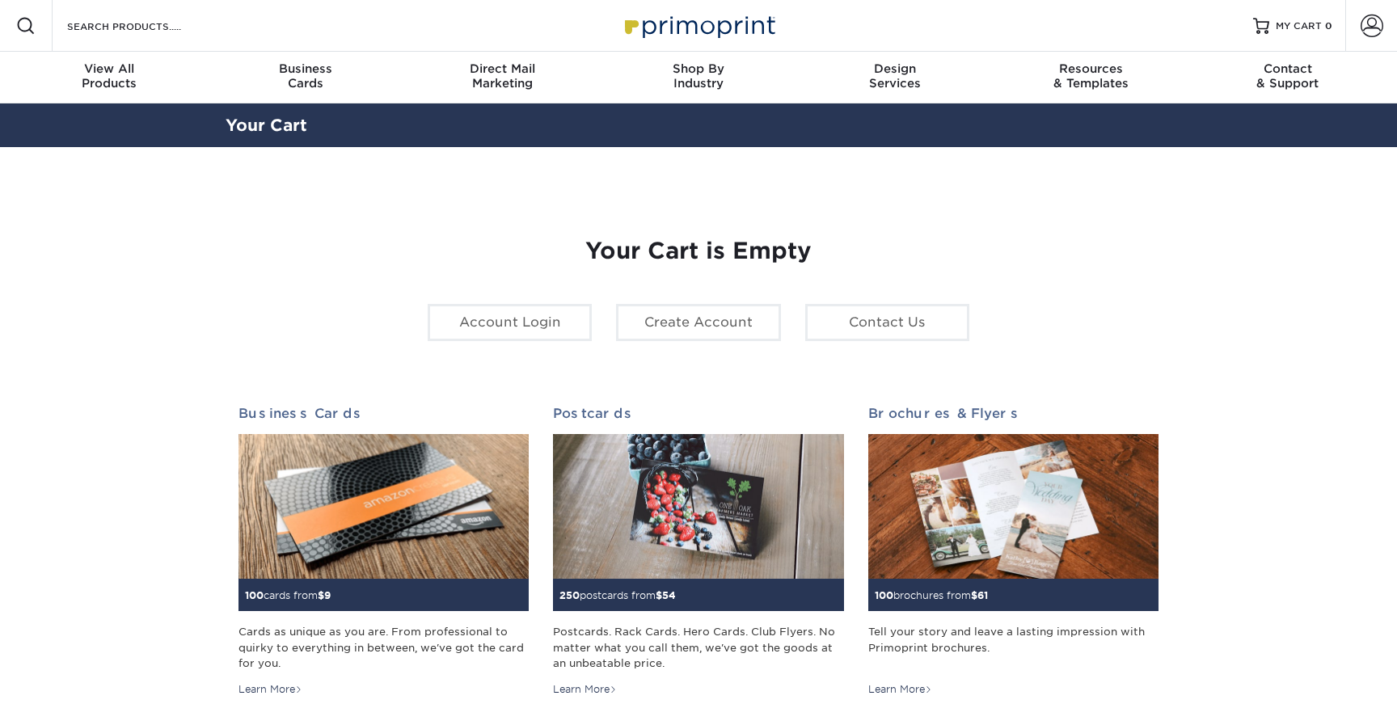 The height and width of the screenshot is (704, 1397). I want to click on span: 54, so click(668, 595).